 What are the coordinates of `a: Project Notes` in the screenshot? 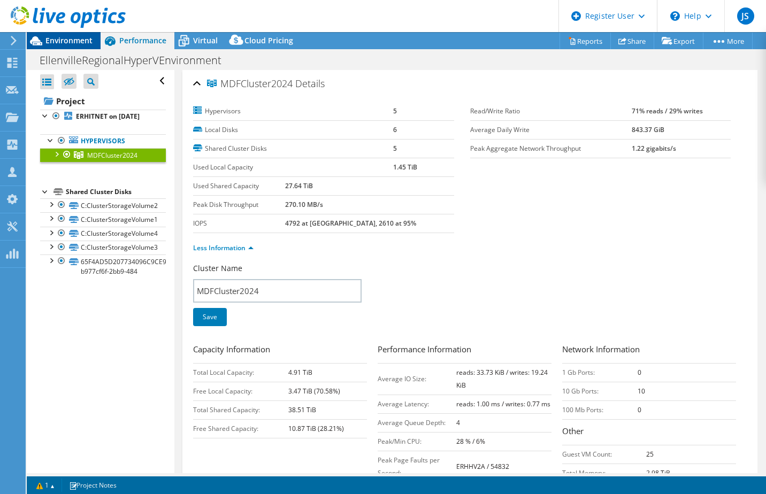 It's located at (92, 485).